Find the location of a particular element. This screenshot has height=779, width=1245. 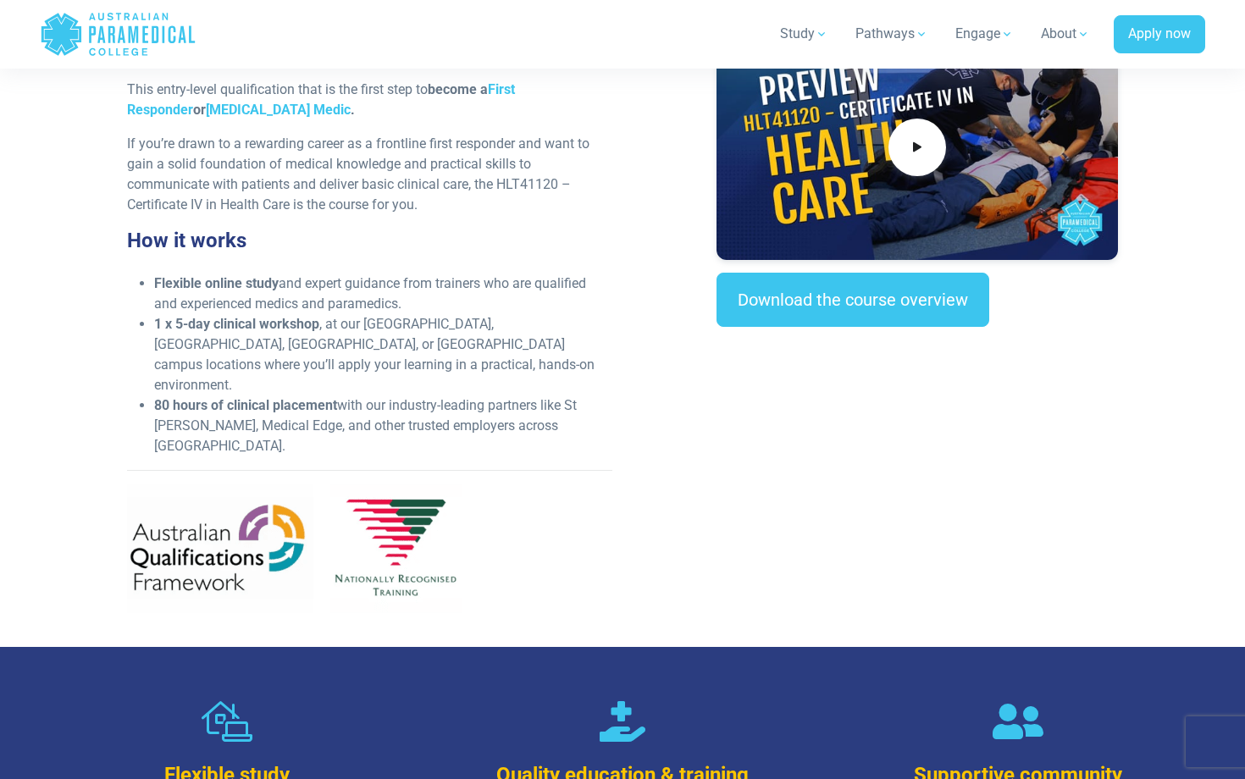

a: About is located at coordinates (1065, 34).